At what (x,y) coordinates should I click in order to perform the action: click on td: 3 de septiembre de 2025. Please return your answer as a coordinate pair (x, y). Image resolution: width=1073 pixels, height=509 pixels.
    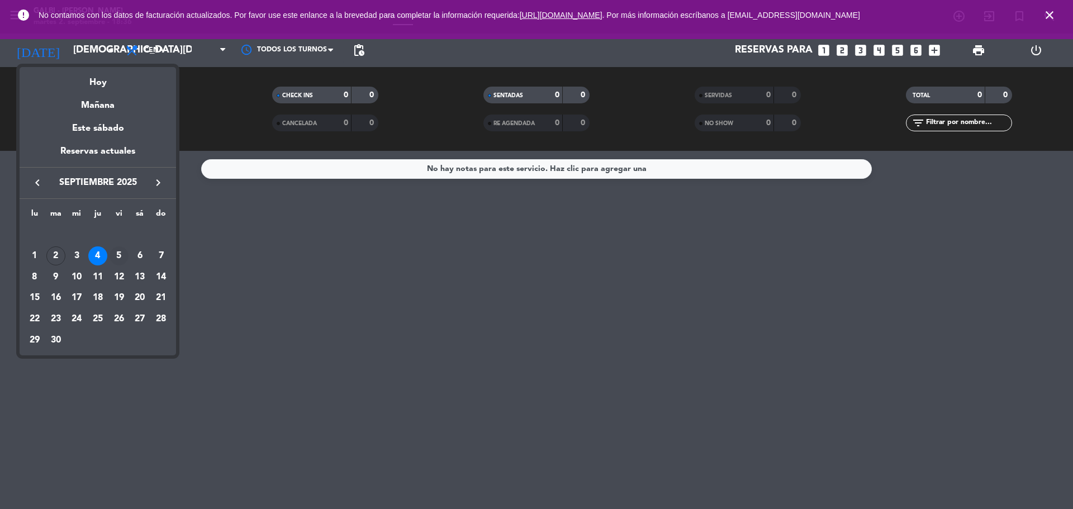
    Looking at the image, I should click on (77, 256).